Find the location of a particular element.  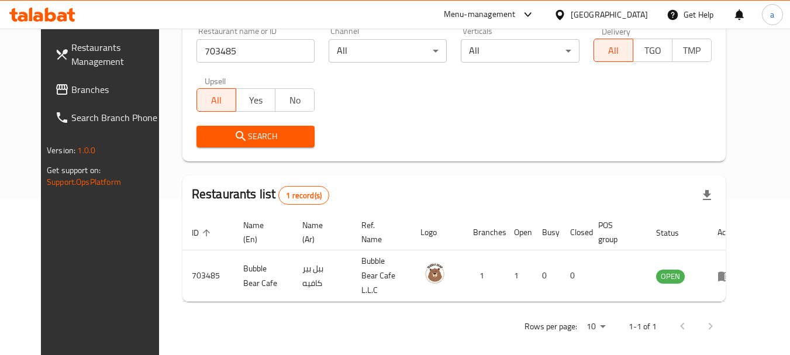

th: Closed is located at coordinates (575, 232).